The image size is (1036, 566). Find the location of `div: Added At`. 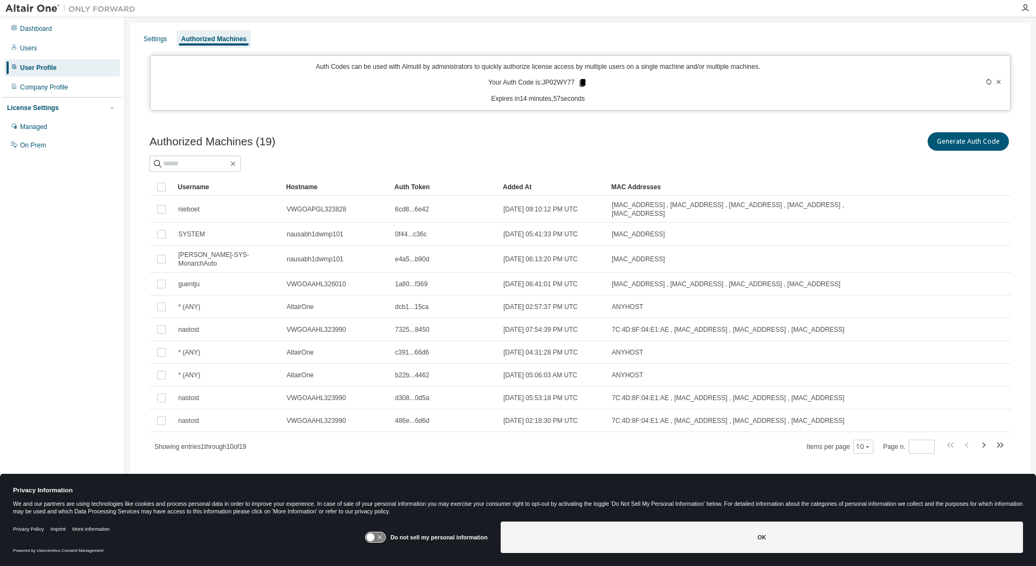

div: Added At is located at coordinates (553, 187).